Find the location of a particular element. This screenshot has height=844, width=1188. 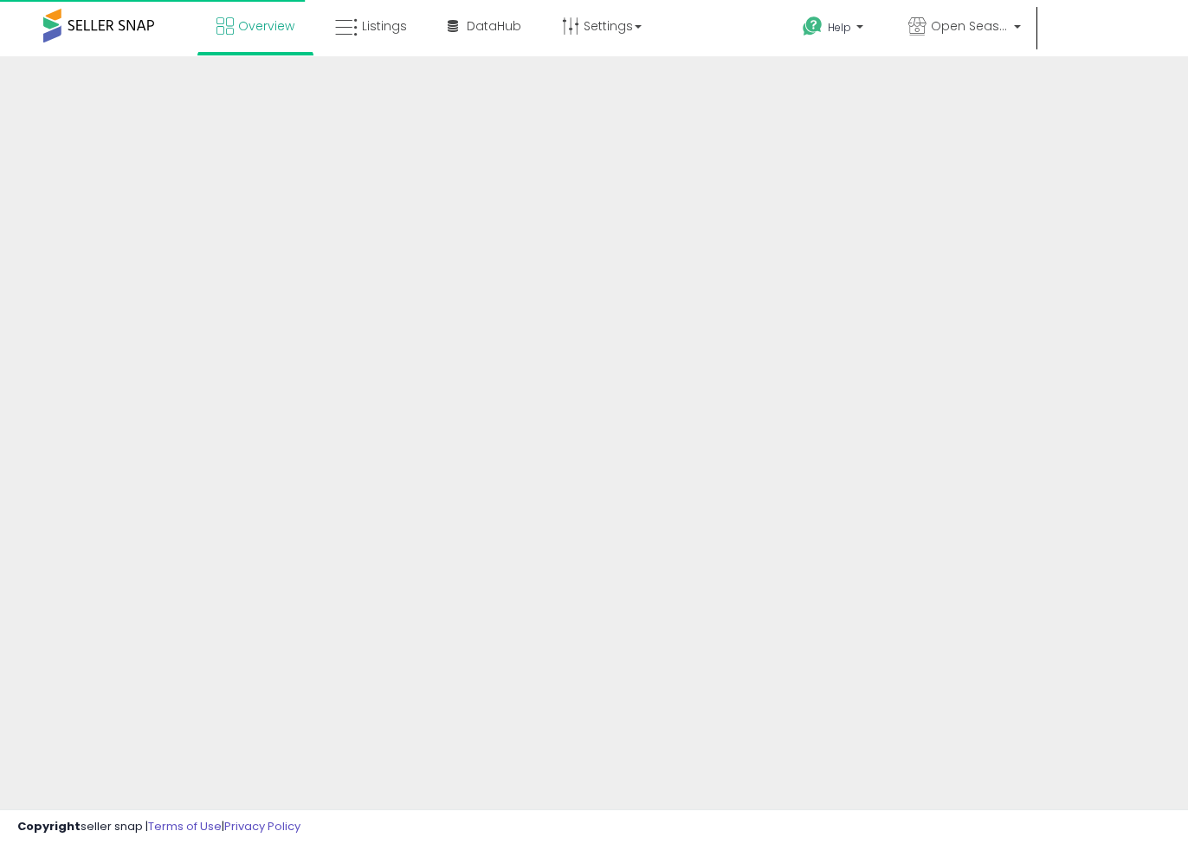

span: Listings is located at coordinates (385, 26).